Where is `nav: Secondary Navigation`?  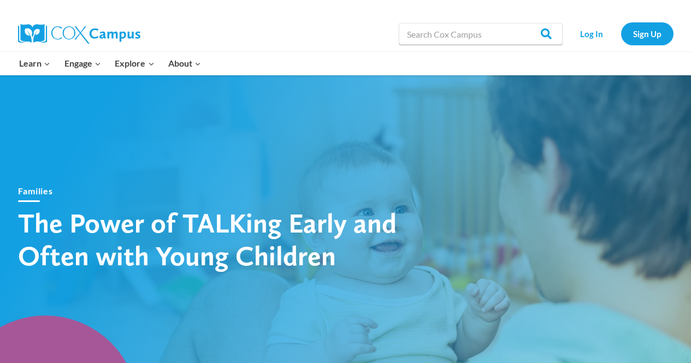 nav: Secondary Navigation is located at coordinates (621, 33).